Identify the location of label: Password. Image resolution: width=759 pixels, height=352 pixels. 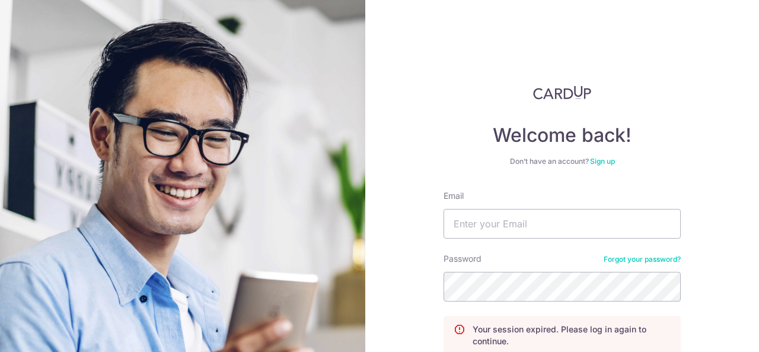
(463, 259).